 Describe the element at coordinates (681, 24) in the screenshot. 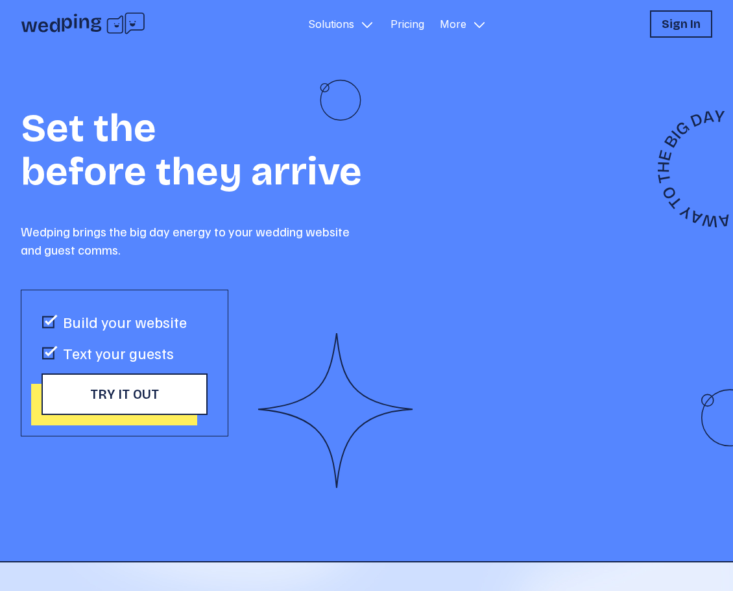

I see `button: Sign In` at that location.